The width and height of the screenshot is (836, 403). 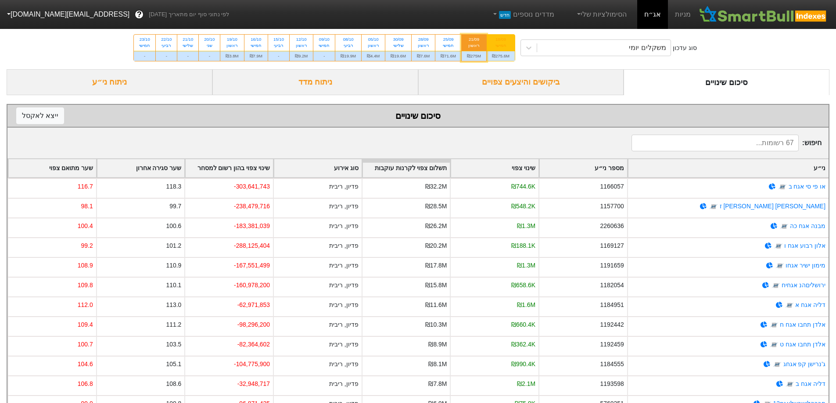 I want to click on div: 109.4, so click(x=85, y=325).